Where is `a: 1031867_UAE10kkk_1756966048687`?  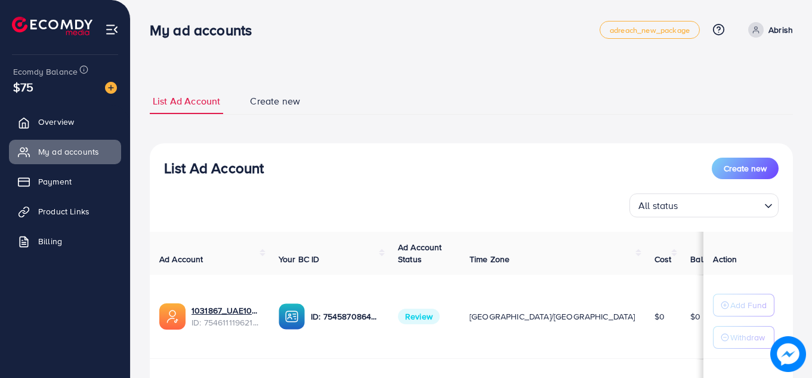 a: 1031867_UAE10kkk_1756966048687 is located at coordinates (226, 310).